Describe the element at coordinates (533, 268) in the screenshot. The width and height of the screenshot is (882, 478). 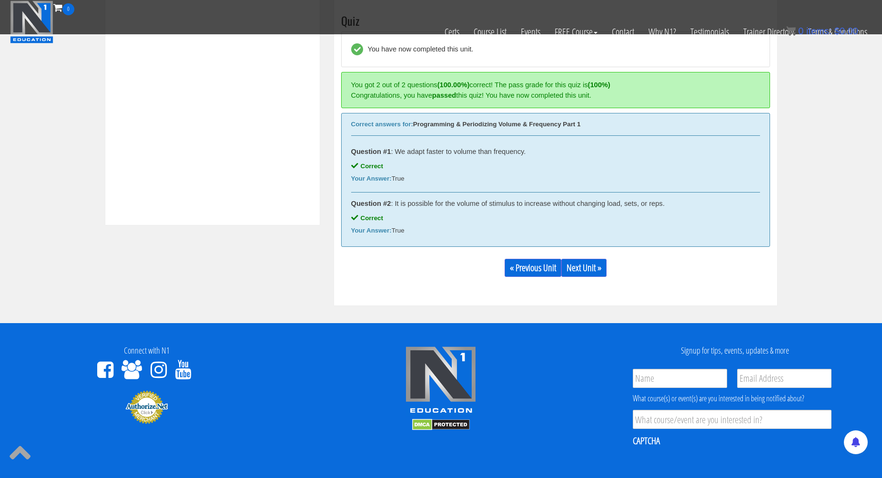
I see `a: « Previous Unit` at that location.